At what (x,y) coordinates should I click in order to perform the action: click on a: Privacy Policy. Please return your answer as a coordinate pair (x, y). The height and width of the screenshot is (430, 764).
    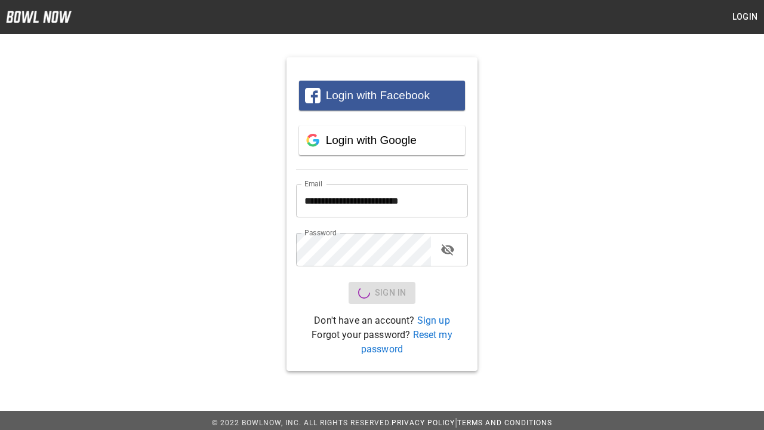
    Looking at the image, I should click on (423, 423).